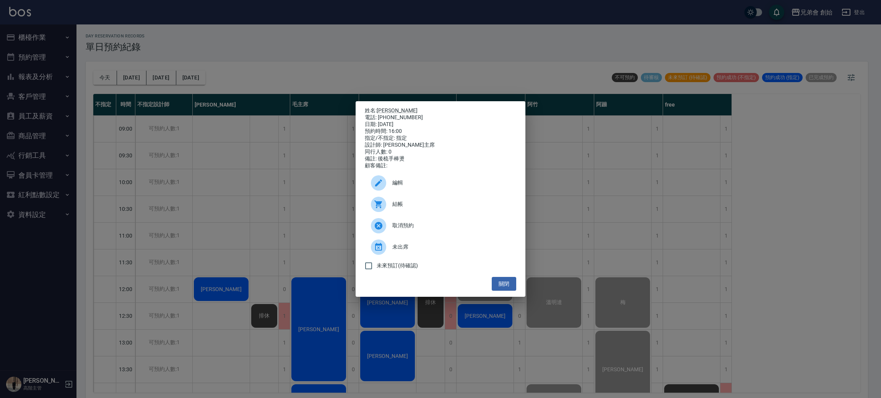 This screenshot has height=398, width=881. What do you see at coordinates (451, 204) in the screenshot?
I see `span: 結帳` at bounding box center [451, 204].